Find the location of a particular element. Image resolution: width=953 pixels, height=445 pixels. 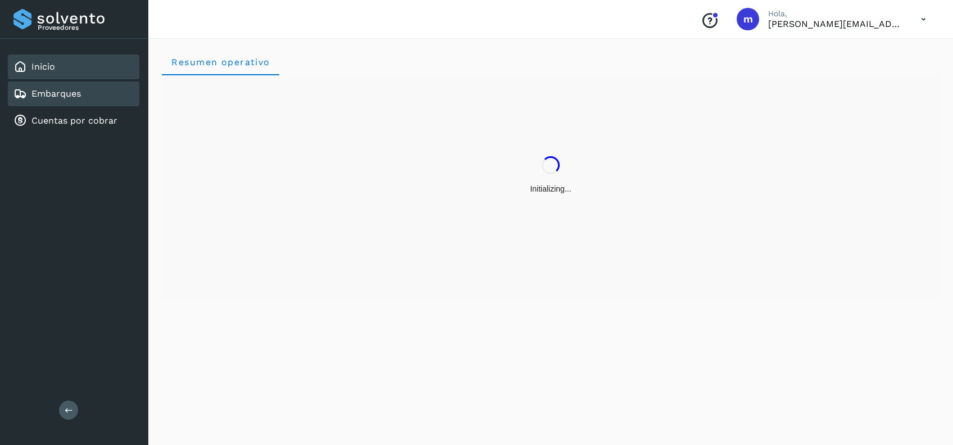

span: Resumen operativo is located at coordinates (220, 62).